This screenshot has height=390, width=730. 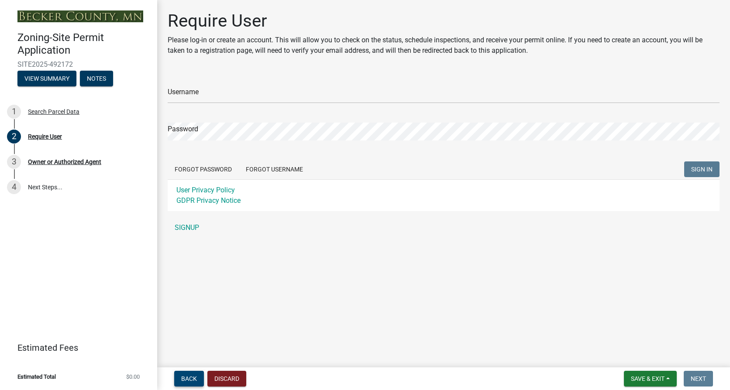 I want to click on wm-modal-confirm: Summary, so click(x=47, y=79).